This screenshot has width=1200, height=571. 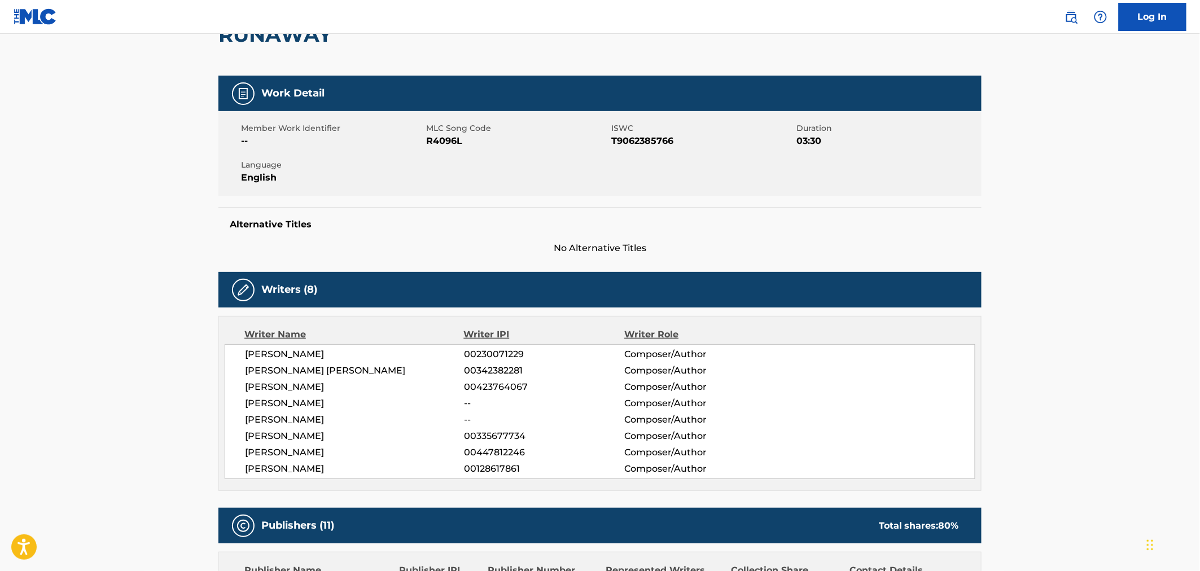 What do you see at coordinates (544, 387) in the screenshot?
I see `span: 00423764067` at bounding box center [544, 387].